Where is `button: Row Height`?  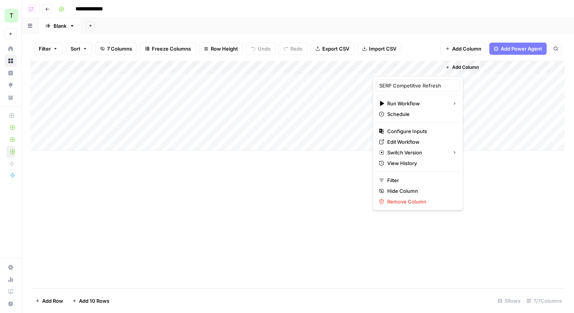 button: Row Height is located at coordinates (221, 49).